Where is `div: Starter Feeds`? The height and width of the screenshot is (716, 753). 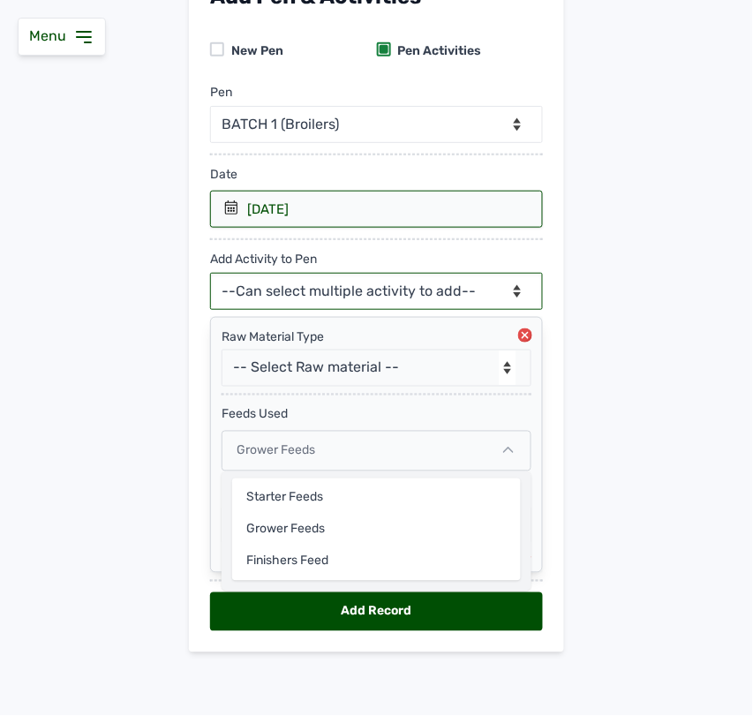 div: Starter Feeds is located at coordinates (376, 498).